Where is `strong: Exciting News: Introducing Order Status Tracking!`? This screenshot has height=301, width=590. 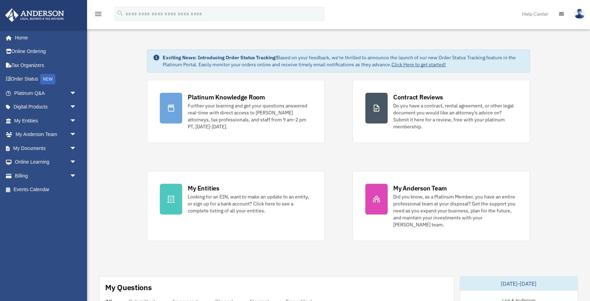 strong: Exciting News: Introducing Order Status Tracking! is located at coordinates (220, 58).